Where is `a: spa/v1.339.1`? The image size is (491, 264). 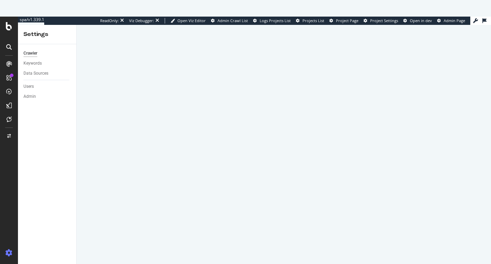
a: spa/v1.339.1 is located at coordinates (31, 21).